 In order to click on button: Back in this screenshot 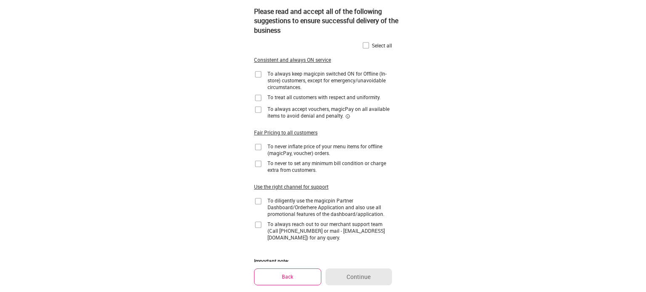, I will do `click(288, 277)`.